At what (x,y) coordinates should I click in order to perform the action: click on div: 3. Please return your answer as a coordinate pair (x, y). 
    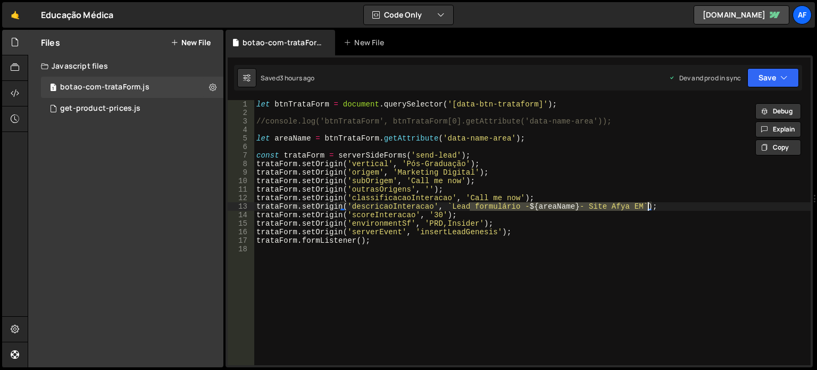
    Looking at the image, I should click on (241, 121).